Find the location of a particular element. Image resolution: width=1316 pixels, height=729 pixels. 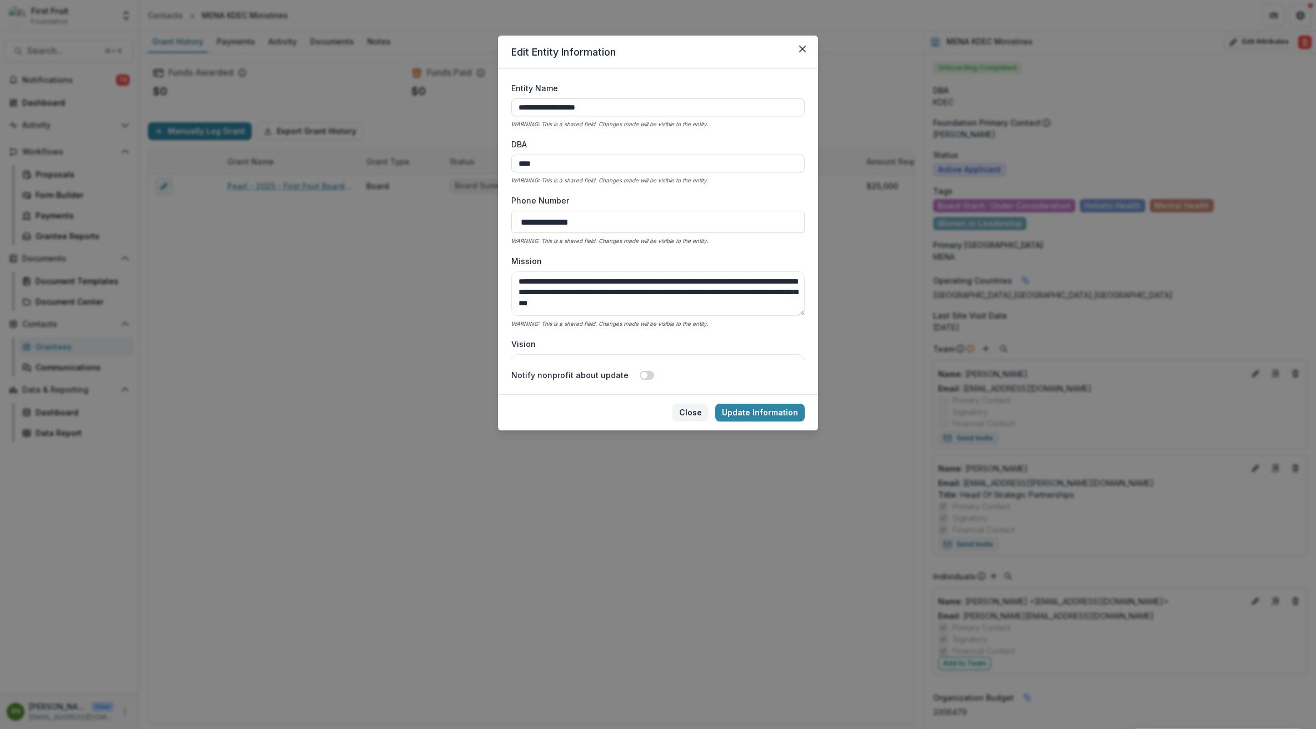

header: Edit Entity Information is located at coordinates (658, 52).